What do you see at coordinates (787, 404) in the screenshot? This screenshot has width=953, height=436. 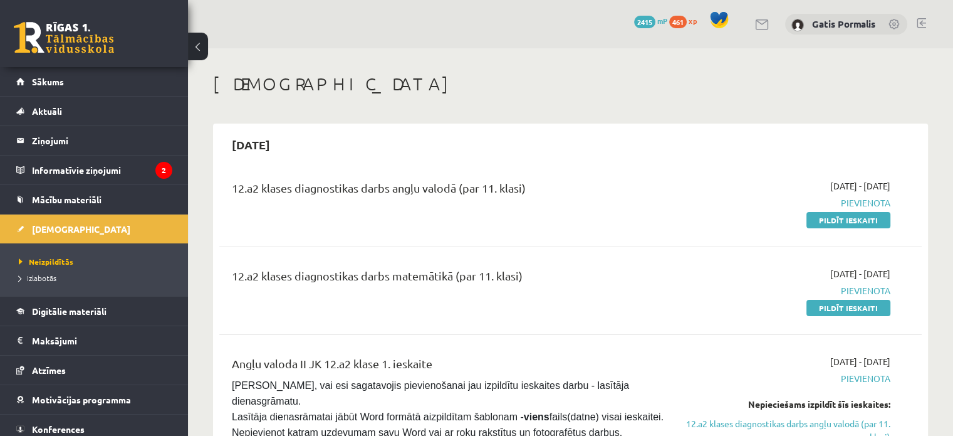 I see `div: Nepieciešams izpildīt šīs ieskaites:` at bounding box center [787, 404].